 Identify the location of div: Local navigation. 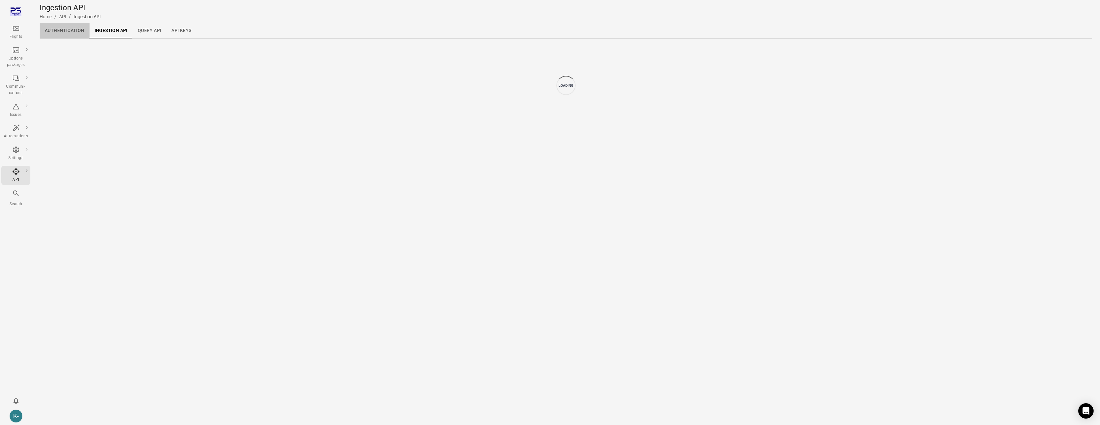
(566, 31).